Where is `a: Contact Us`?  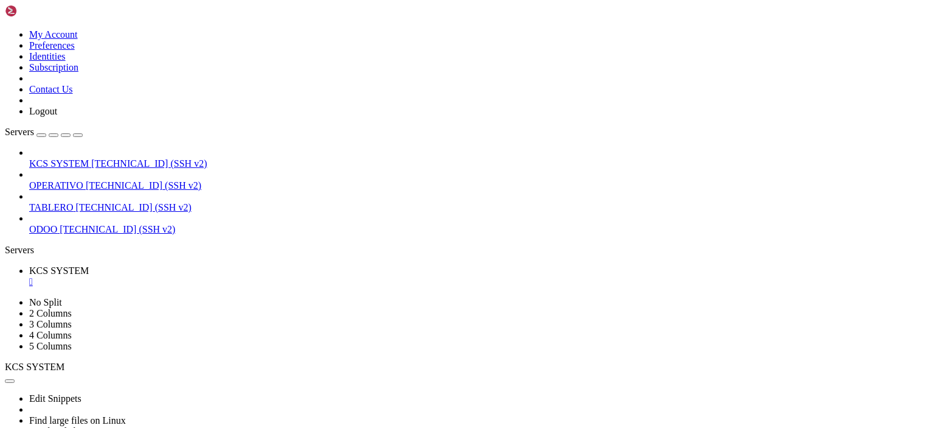 a: Contact Us is located at coordinates (51, 89).